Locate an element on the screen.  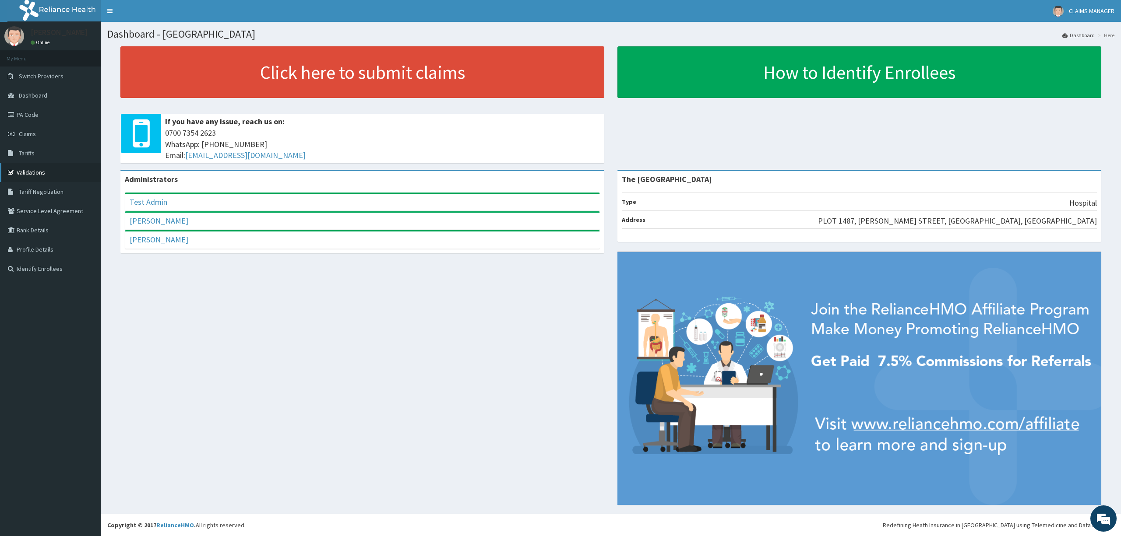
a: Click here to submit claims is located at coordinates (362, 72).